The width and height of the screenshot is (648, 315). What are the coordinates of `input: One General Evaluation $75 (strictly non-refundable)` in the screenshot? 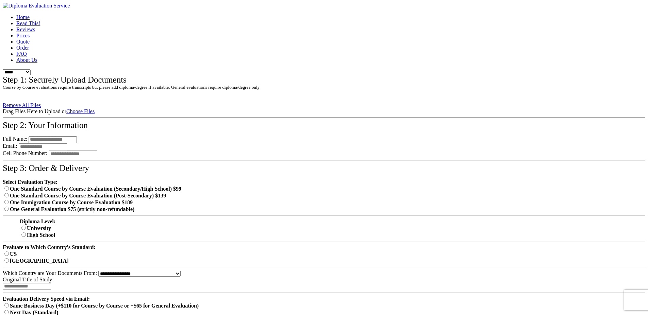 It's located at (6, 209).